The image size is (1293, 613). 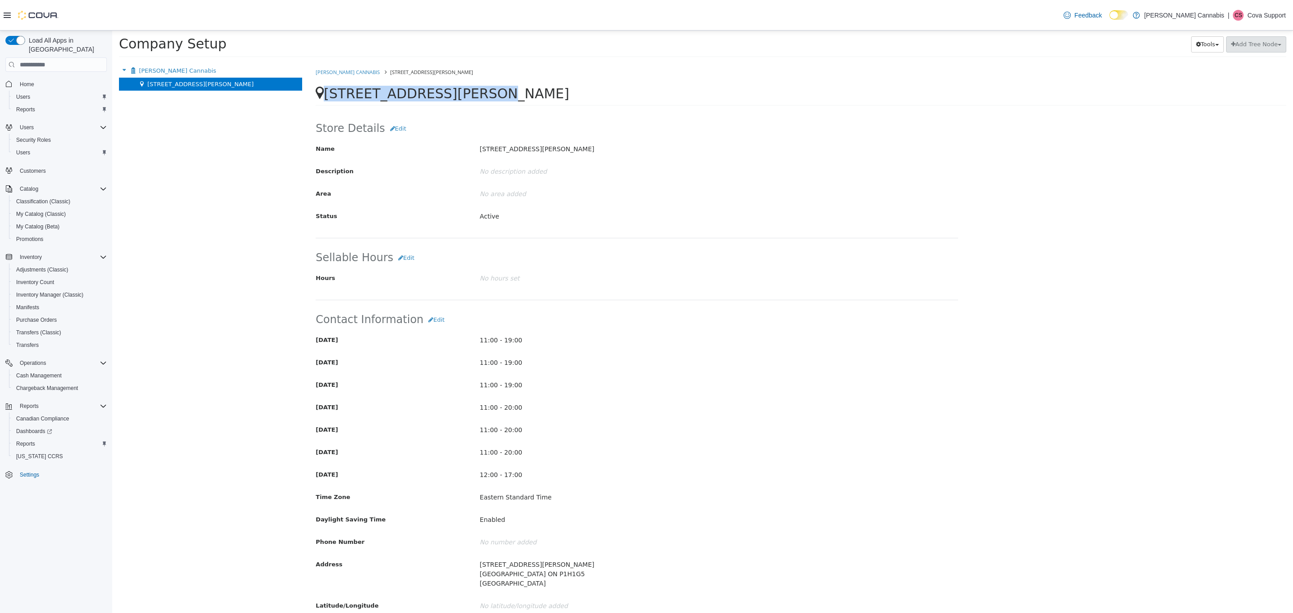 What do you see at coordinates (211, 163) in the screenshot?
I see `span: Area` at bounding box center [211, 163].